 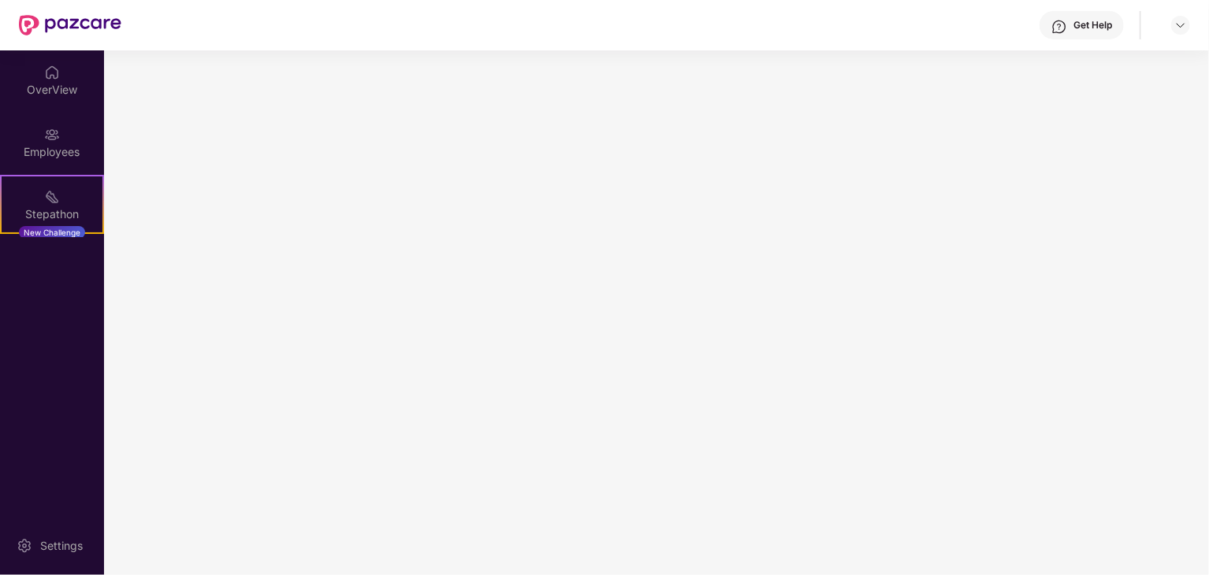 What do you see at coordinates (70, 25) in the screenshot?
I see `img: New Pazcare Logo` at bounding box center [70, 25].